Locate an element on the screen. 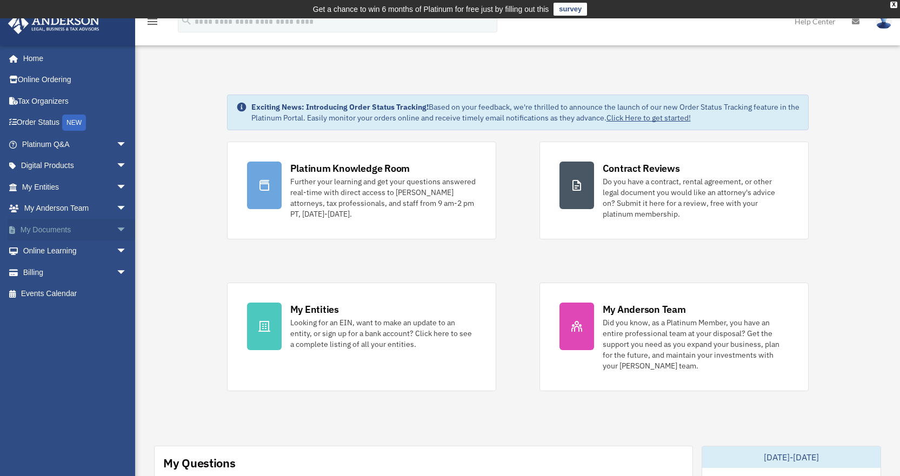 The height and width of the screenshot is (476, 900). div: Looking for an EIN, want to make an update to an entity, or sign up for a bank account? Click her... is located at coordinates (383, 333).